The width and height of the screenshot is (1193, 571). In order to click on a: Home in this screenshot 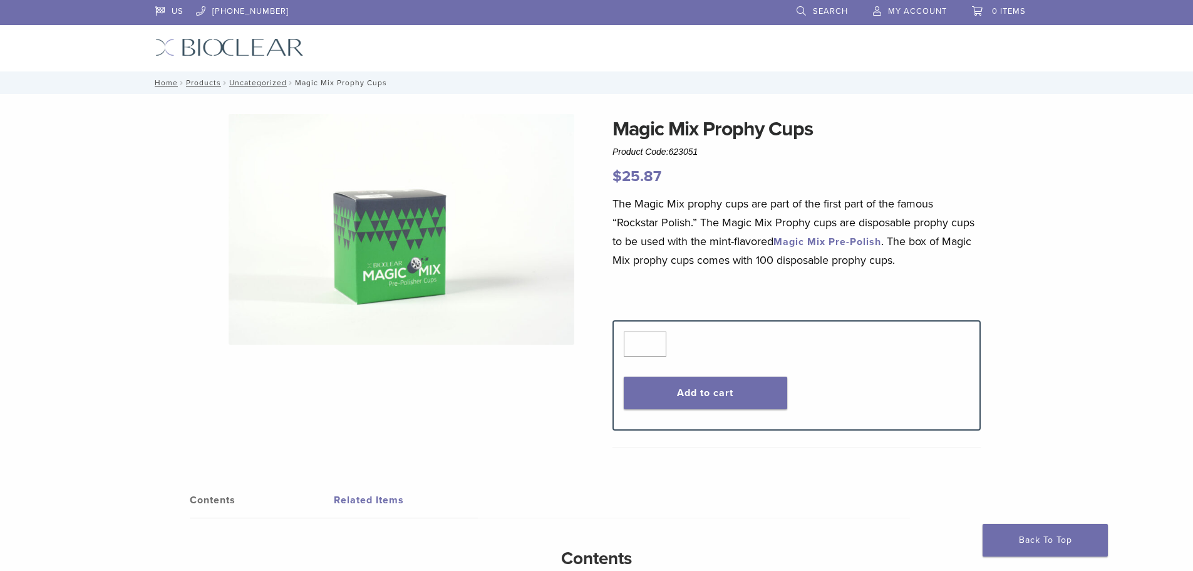, I will do `click(164, 83)`.